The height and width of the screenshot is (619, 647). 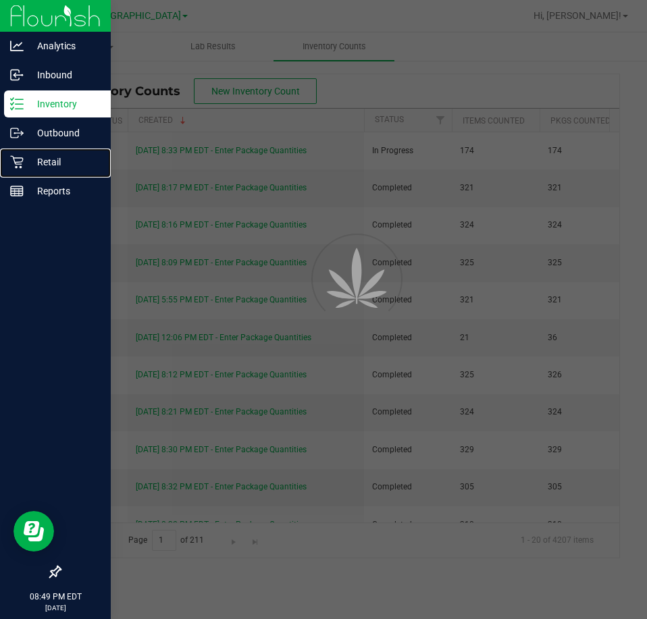 I want to click on p: Inbound, so click(x=64, y=75).